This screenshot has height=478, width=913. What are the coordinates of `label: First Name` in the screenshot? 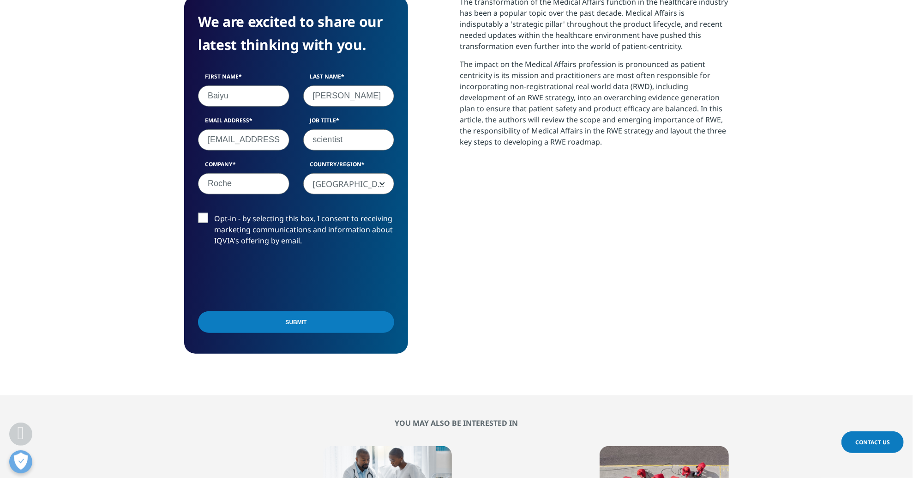 It's located at (244, 78).